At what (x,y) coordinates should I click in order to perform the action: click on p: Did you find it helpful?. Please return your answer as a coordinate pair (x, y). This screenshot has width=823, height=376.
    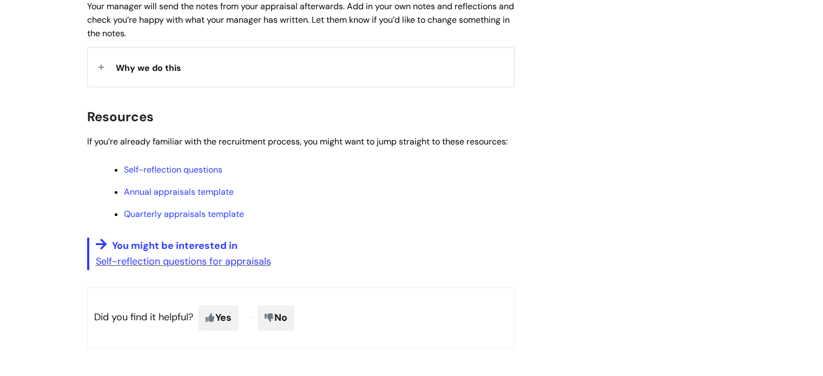
    Looking at the image, I should click on (301, 318).